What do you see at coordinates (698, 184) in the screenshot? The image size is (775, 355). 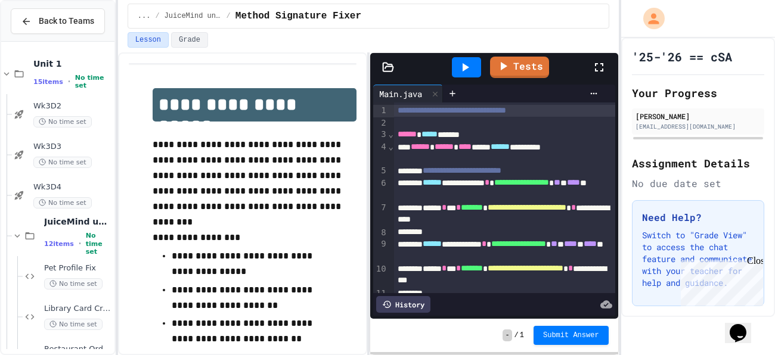 I see `div: No due date set` at bounding box center [698, 184].